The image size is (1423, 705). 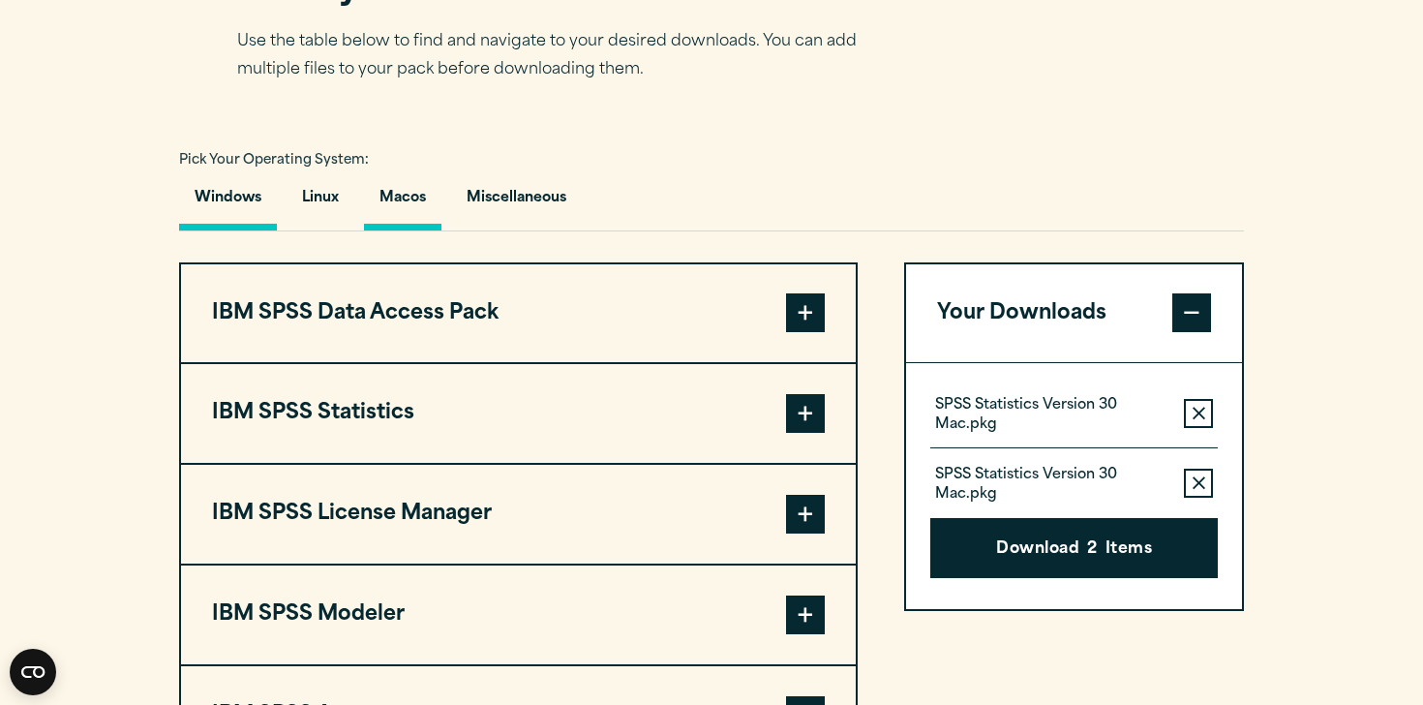 I want to click on button: Miscellaneous, so click(x=516, y=202).